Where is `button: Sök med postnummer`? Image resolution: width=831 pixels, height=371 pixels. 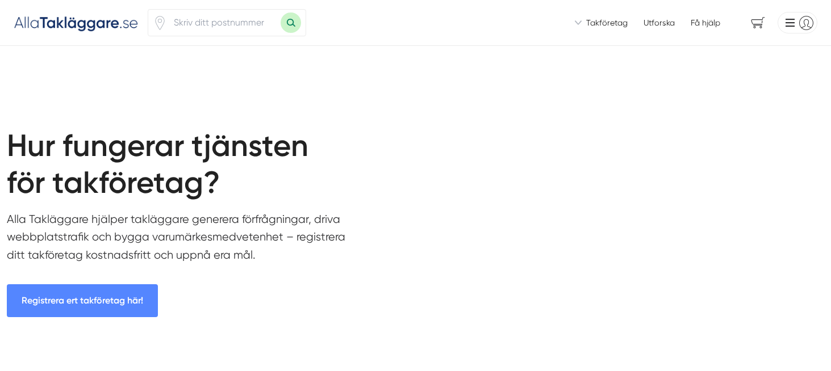
button: Sök med postnummer is located at coordinates (291, 23).